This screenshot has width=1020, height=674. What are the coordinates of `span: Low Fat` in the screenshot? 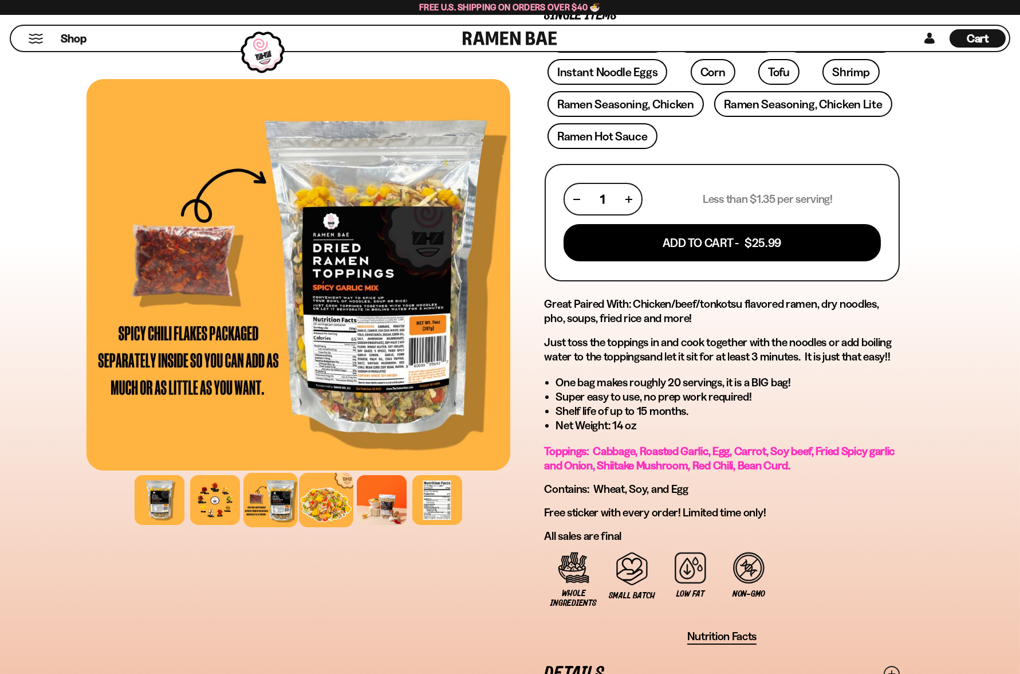 It's located at (690, 593).